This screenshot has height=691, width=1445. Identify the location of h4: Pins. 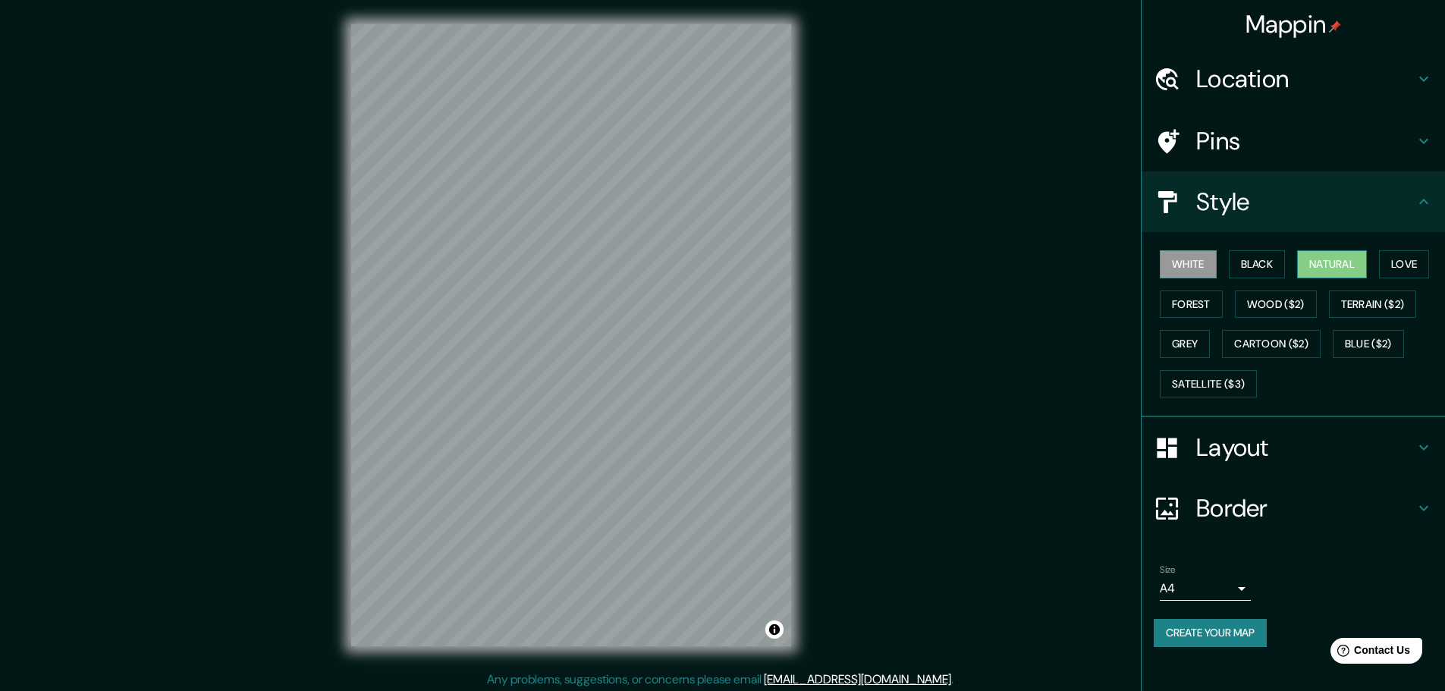
(1305, 141).